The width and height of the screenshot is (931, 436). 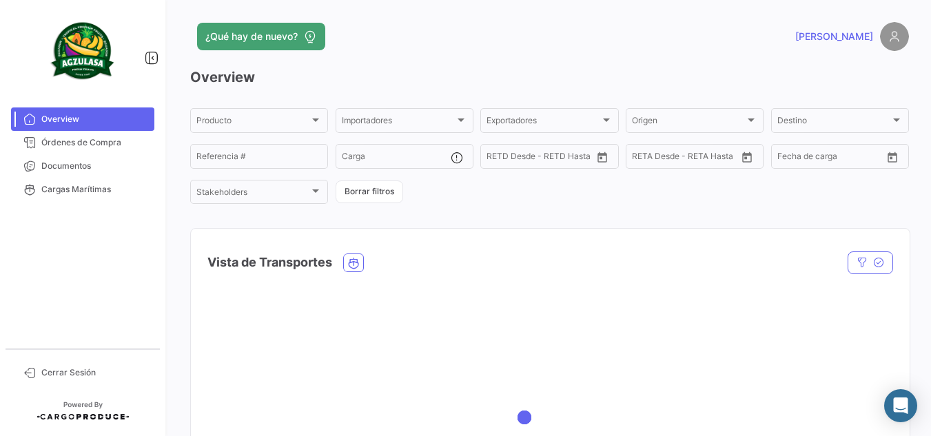 What do you see at coordinates (398, 123) in the screenshot?
I see `span: Importadores` at bounding box center [398, 123].